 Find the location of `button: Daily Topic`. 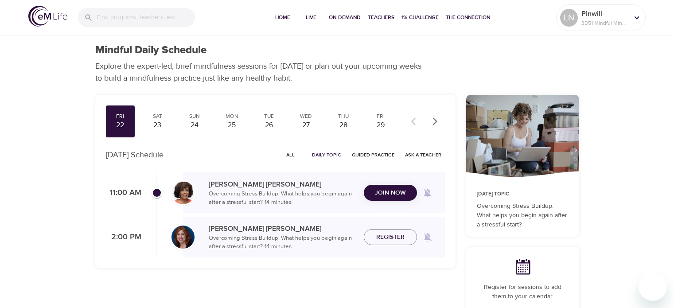

button: Daily Topic is located at coordinates (327, 155).